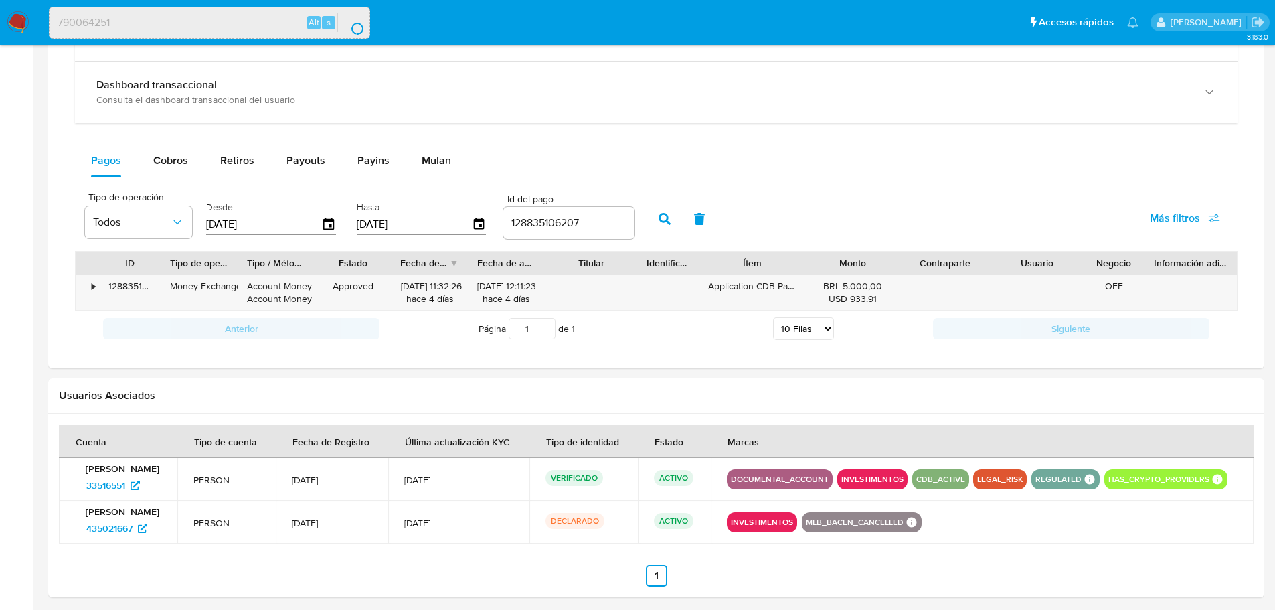  What do you see at coordinates (314, 22) in the screenshot?
I see `span: Alt` at bounding box center [314, 22].